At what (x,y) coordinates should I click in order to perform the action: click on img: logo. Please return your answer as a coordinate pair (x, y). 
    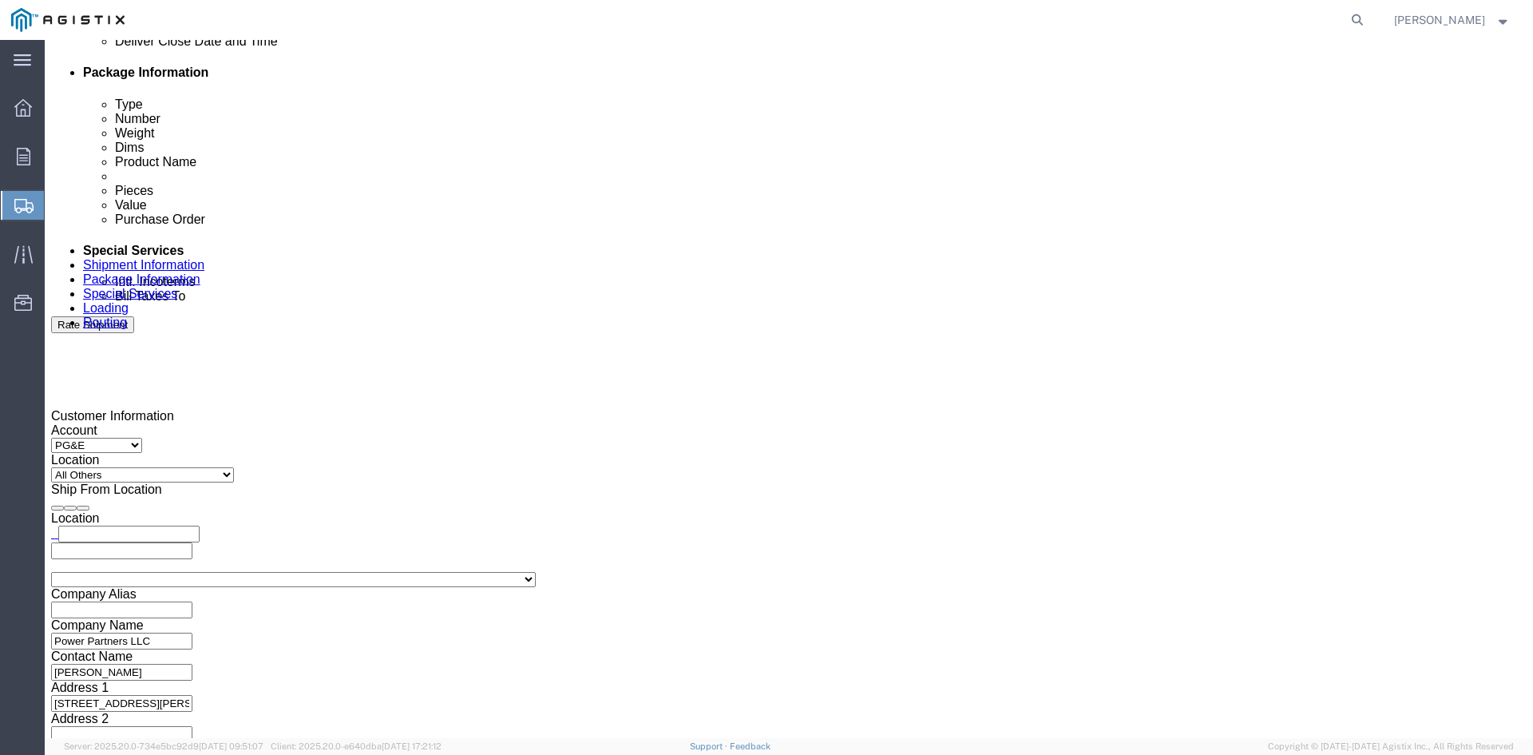
    Looking at the image, I should click on (68, 20).